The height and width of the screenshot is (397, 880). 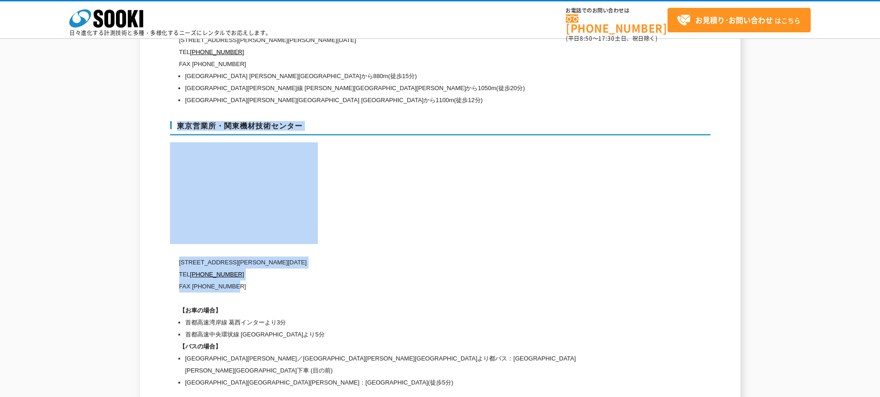 I want to click on span: お電話でのお問い合わせは, so click(x=617, y=11).